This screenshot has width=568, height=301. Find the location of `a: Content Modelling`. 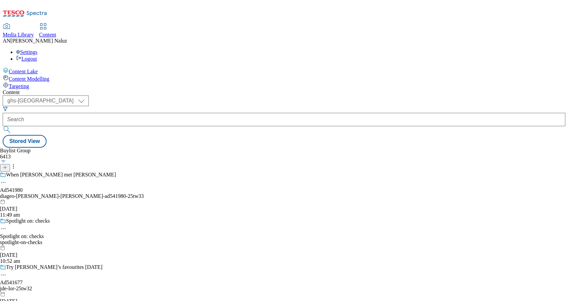

a: Content Modelling is located at coordinates (284, 78).